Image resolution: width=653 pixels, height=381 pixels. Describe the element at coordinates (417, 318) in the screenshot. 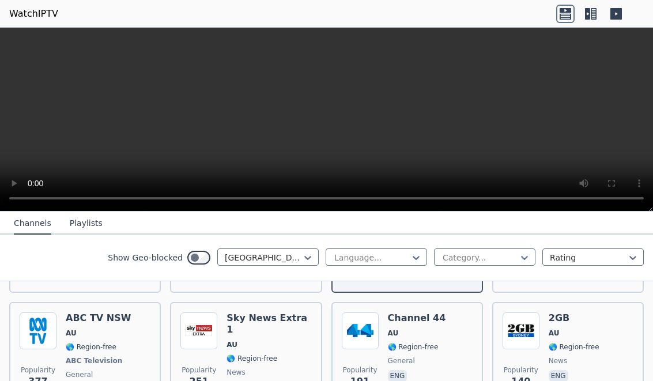

I see `h6: Channel 44` at that location.